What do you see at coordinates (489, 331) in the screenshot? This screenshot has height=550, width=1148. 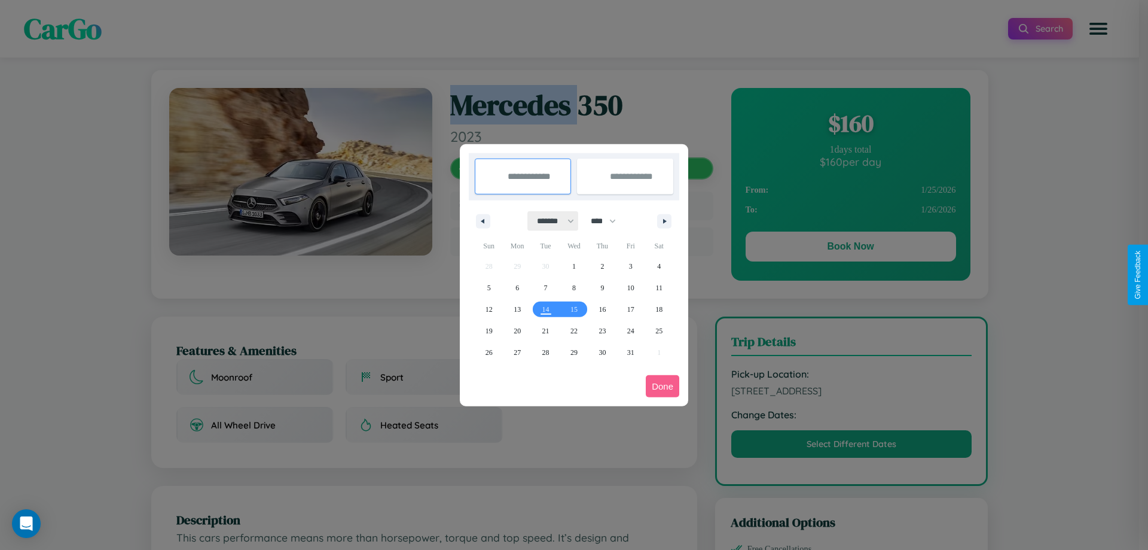 I see `button: 19` at bounding box center [489, 331].